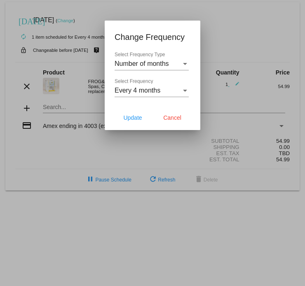  I want to click on button: Cancel, so click(172, 118).